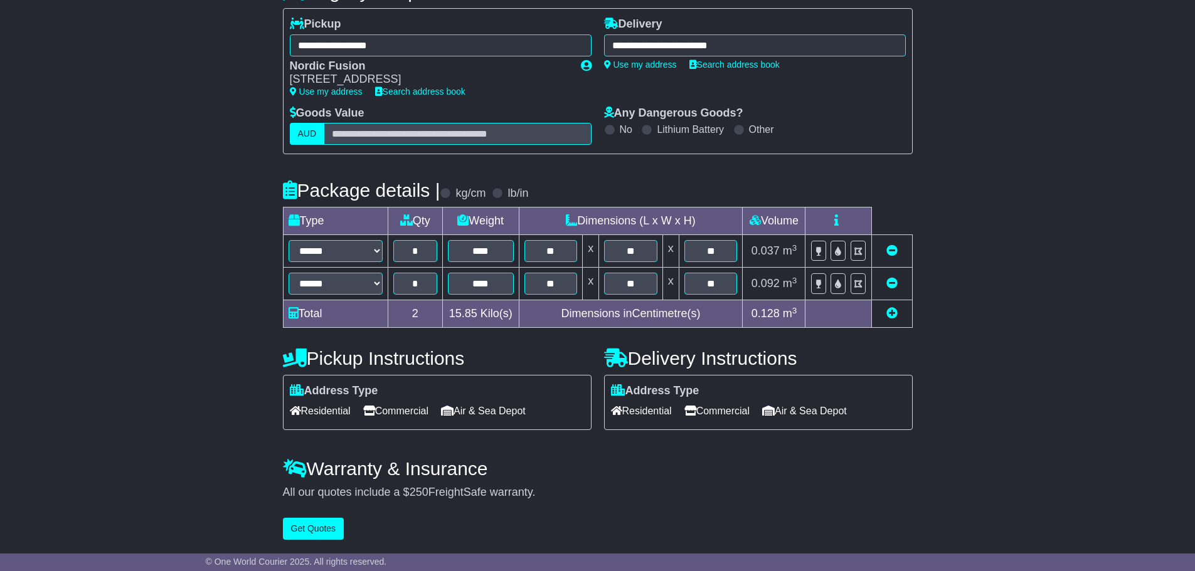 Image resolution: width=1195 pixels, height=571 pixels. Describe the element at coordinates (765, 284) in the screenshot. I see `span: 0.092` at that location.